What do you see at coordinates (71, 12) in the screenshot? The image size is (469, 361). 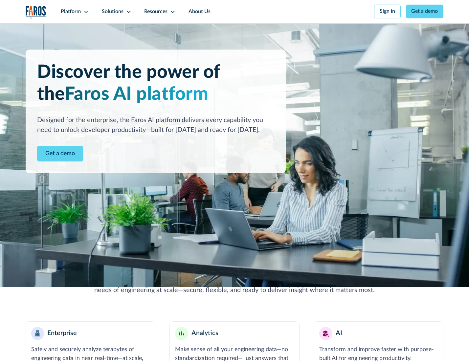 I see `div: Platform` at bounding box center [71, 12].